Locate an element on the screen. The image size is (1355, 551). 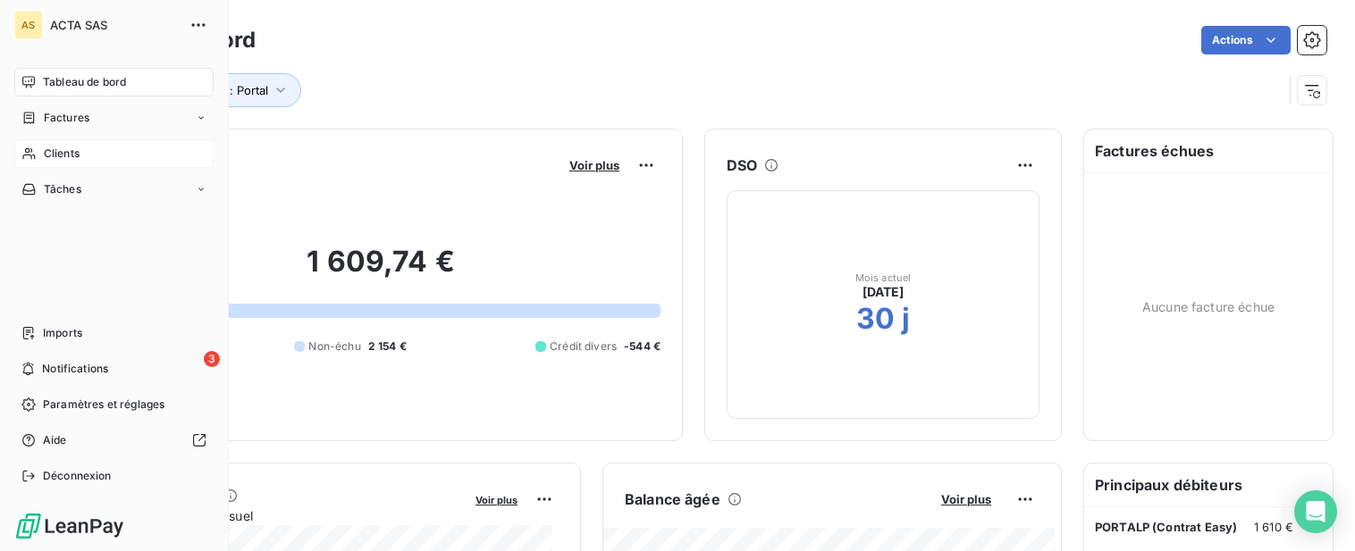
div: Open Intercom Messenger is located at coordinates (1315, 512).